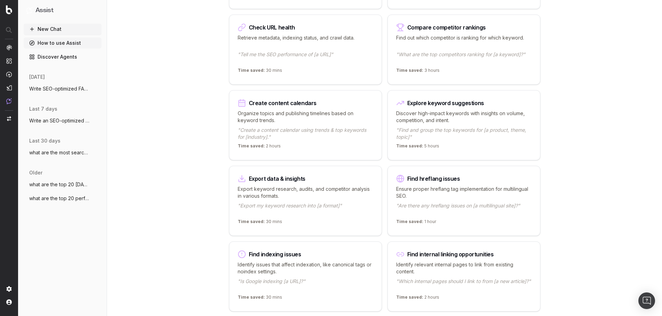 The image size is (662, 316). Describe the element at coordinates (445, 103) in the screenshot. I see `div: Explore keyword suggestions` at that location.